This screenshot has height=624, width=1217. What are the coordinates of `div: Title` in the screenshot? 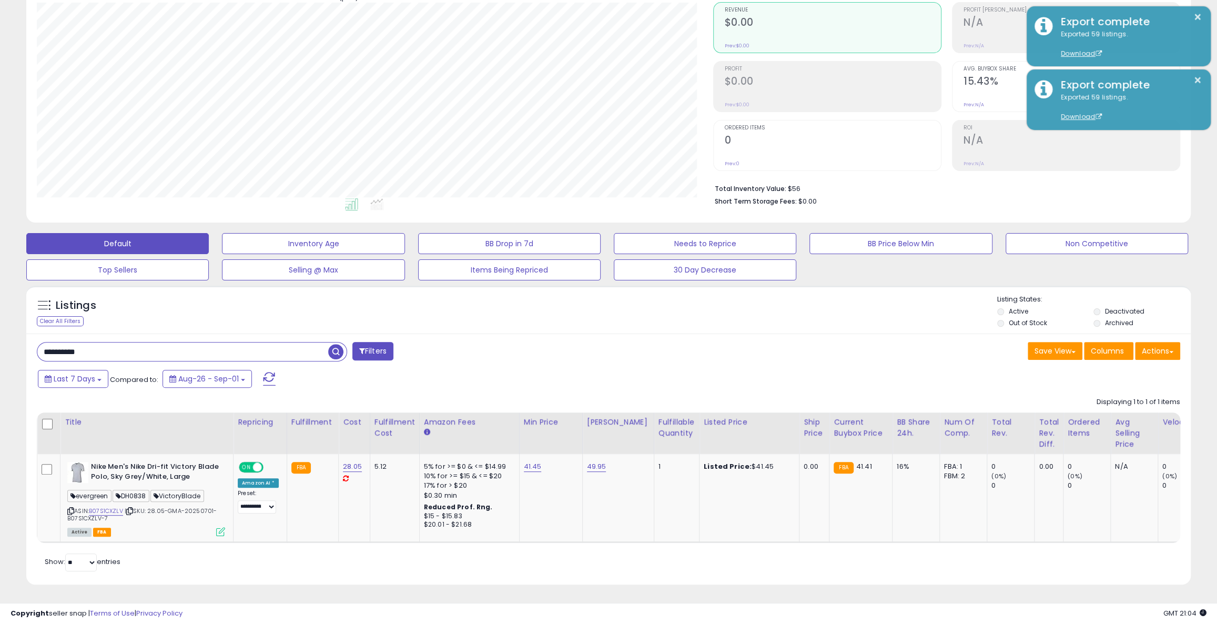 It's located at (147, 422).